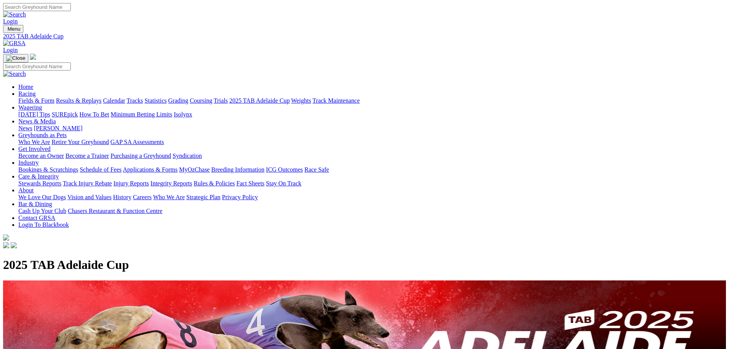 This screenshot has height=349, width=729. I want to click on div: Industry, so click(372, 169).